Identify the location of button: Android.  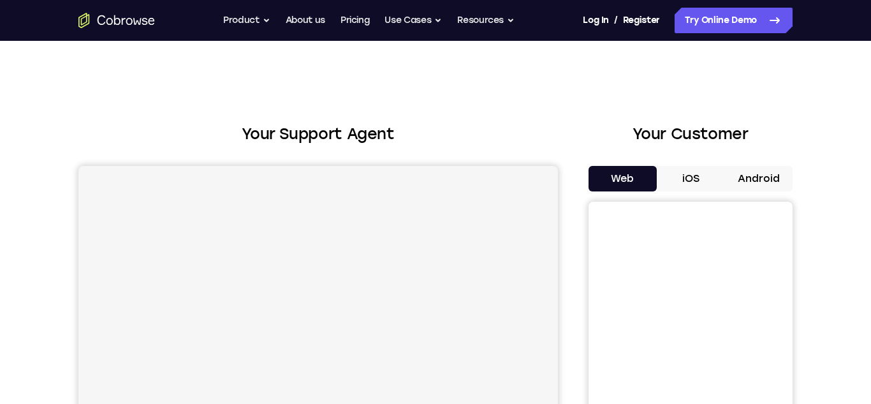
(758, 178).